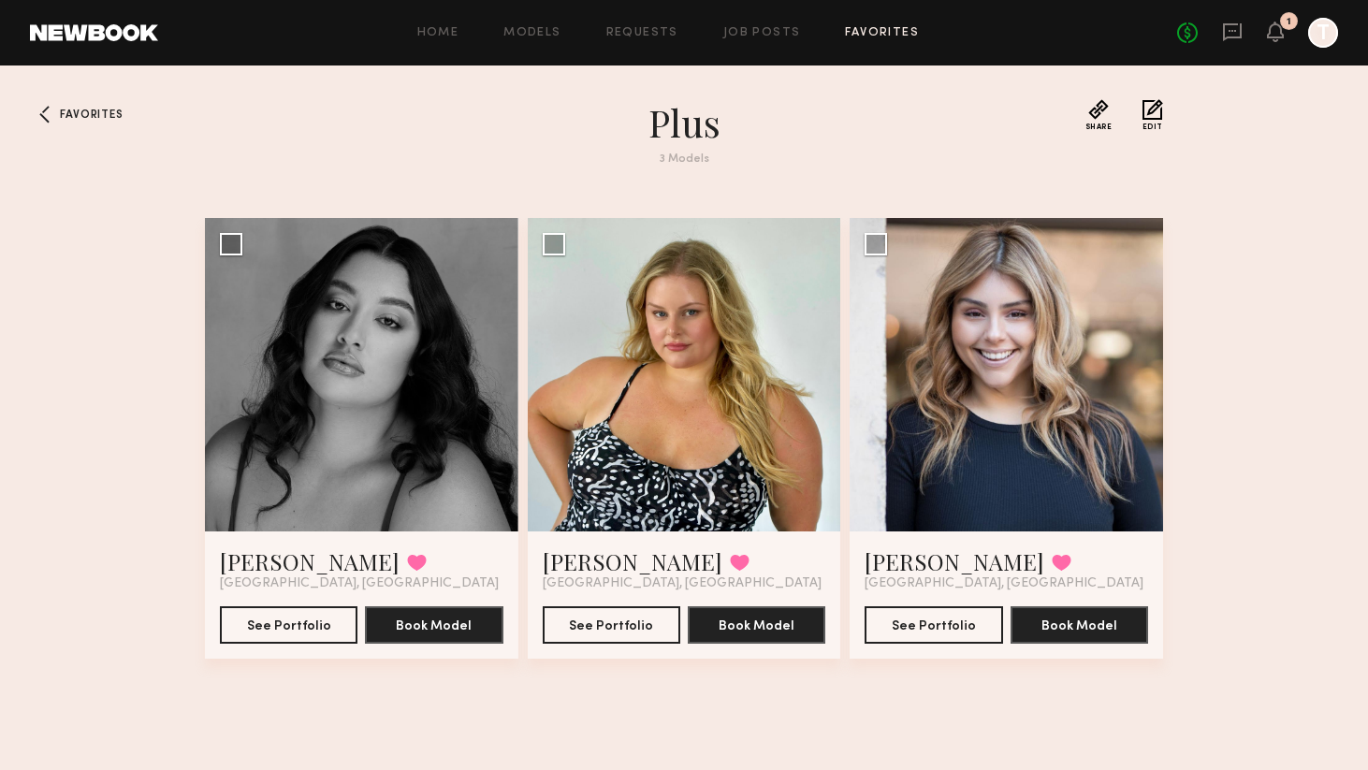  I want to click on span: Favorites, so click(91, 115).